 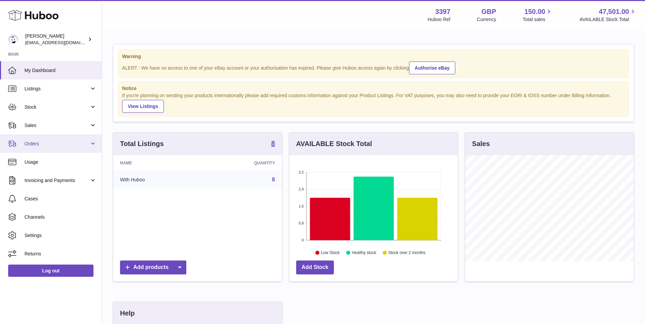 I want to click on span: Stock, so click(x=57, y=107).